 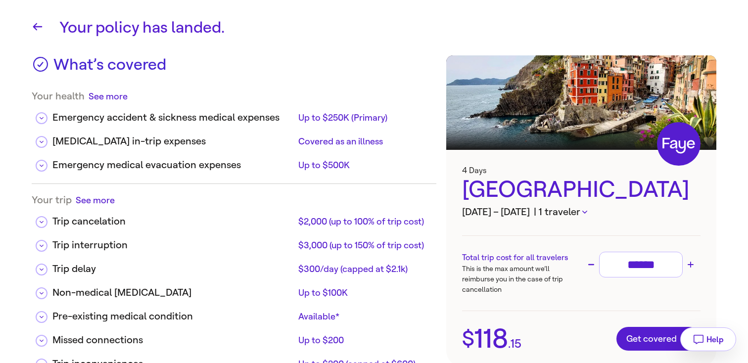 What do you see at coordinates (363, 245) in the screenshot?
I see `div: $3,000 (up to 150% of trip cost)` at bounding box center [363, 245].